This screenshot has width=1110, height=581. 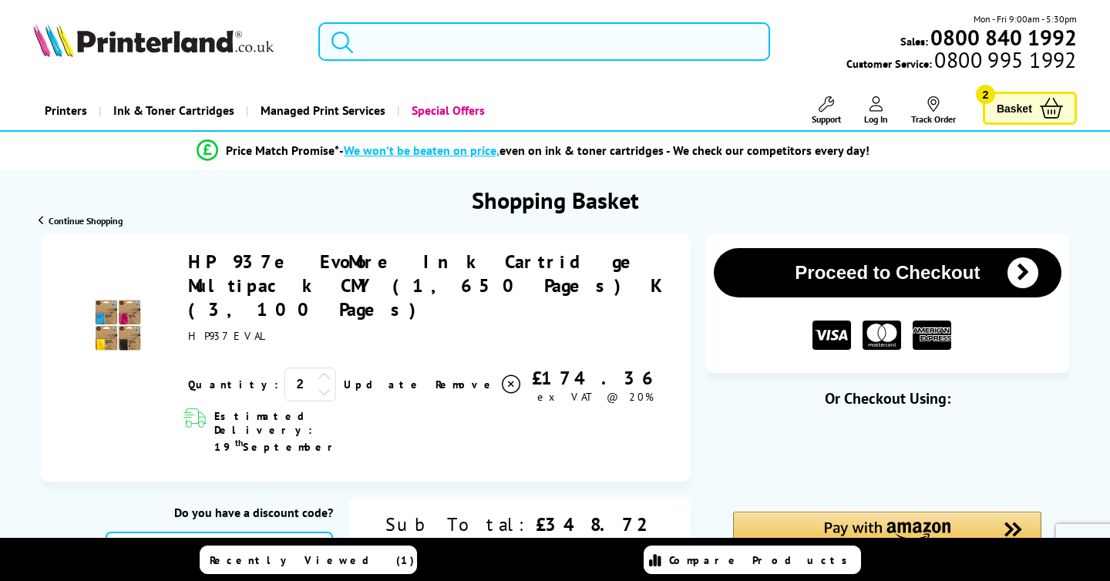 What do you see at coordinates (594, 524) in the screenshot?
I see `div: £348.72` at bounding box center [594, 524].